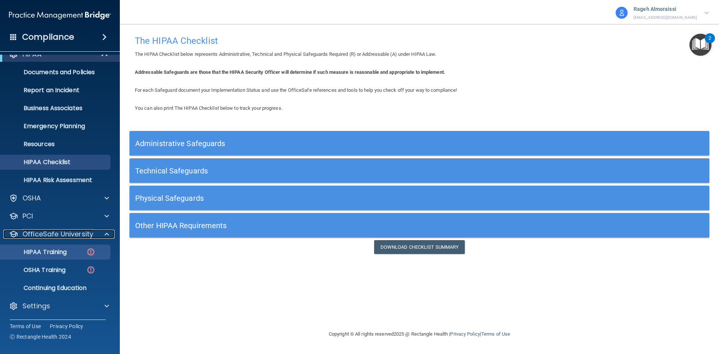  I want to click on span: Ⓒ Rectangle Health 2024, so click(40, 337).